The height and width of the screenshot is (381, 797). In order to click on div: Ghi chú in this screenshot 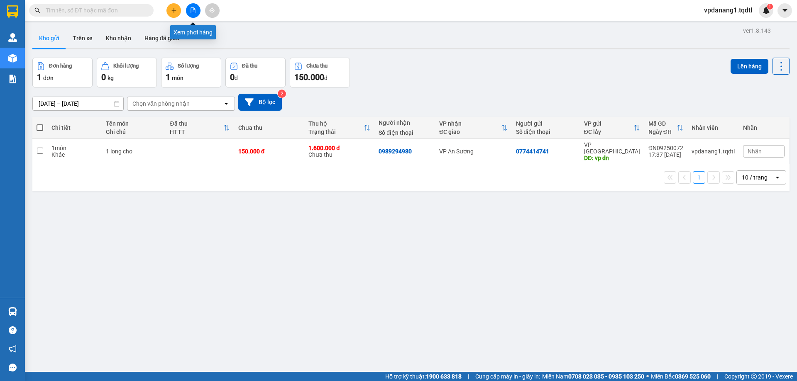, I will do `click(134, 132)`.